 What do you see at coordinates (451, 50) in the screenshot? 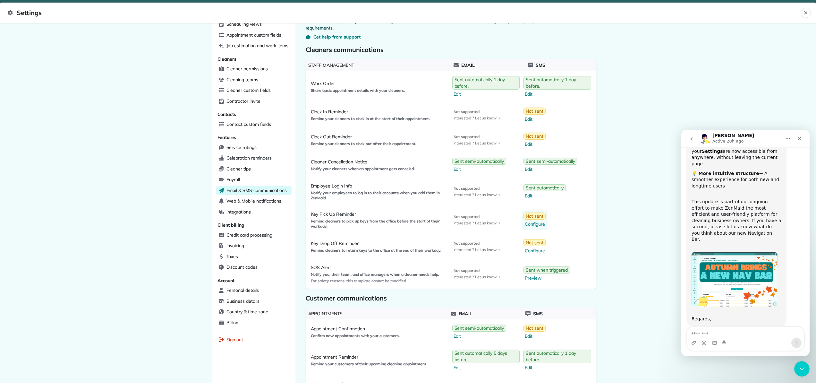
I see `span: Cleaners communications` at bounding box center [451, 50].